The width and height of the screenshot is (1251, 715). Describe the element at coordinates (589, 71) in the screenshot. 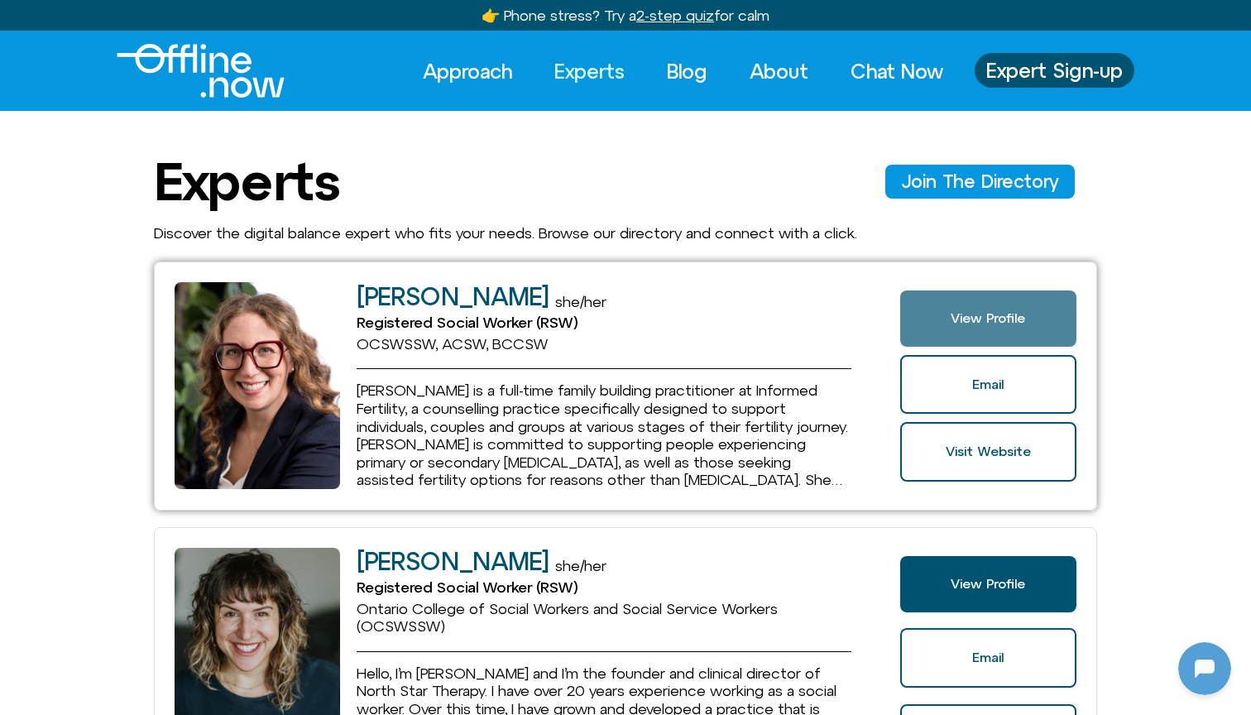

I see `a: Experts` at that location.